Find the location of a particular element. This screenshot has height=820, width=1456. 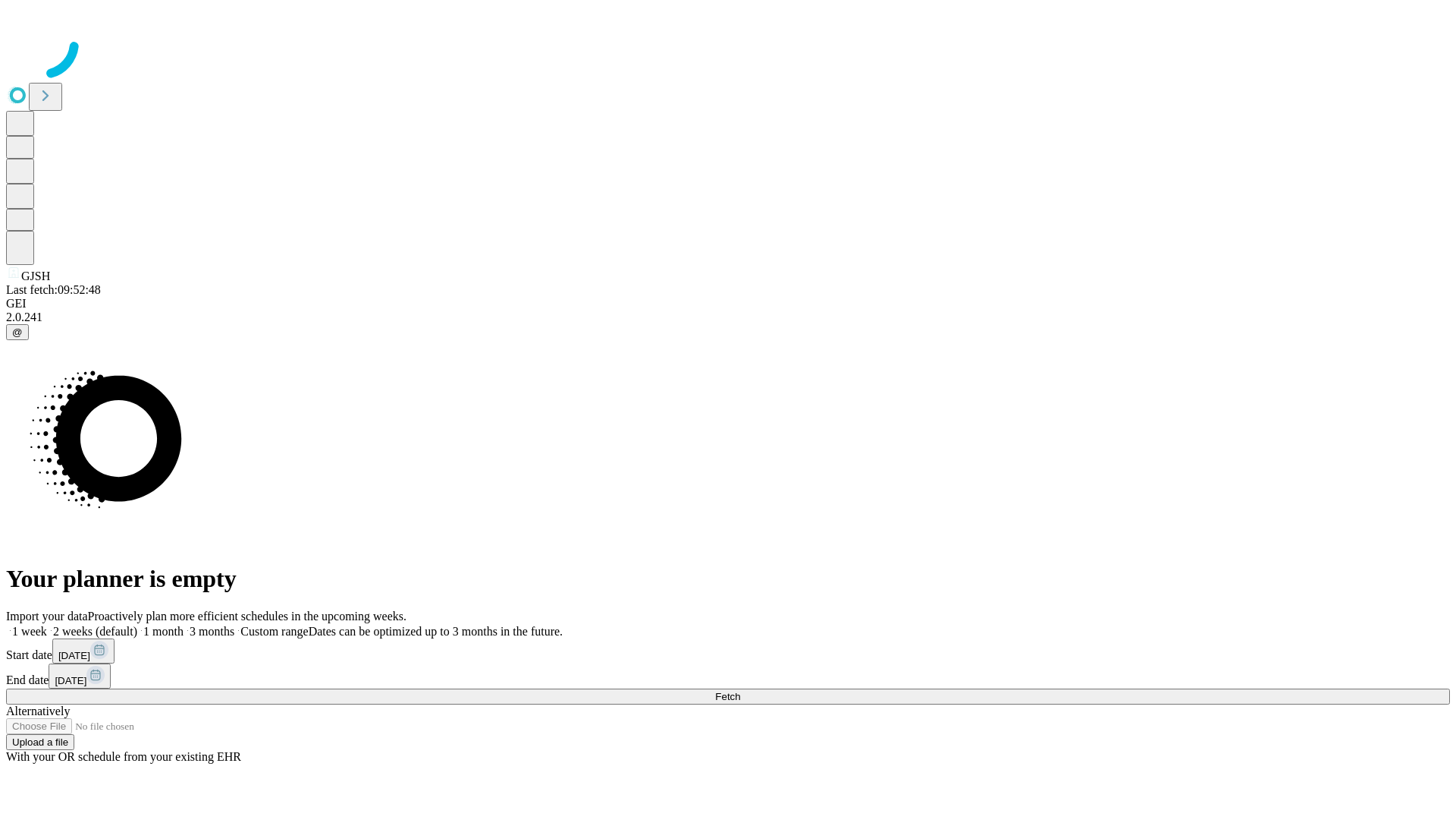

span: 2 weeks (default) is located at coordinates (95, 631).